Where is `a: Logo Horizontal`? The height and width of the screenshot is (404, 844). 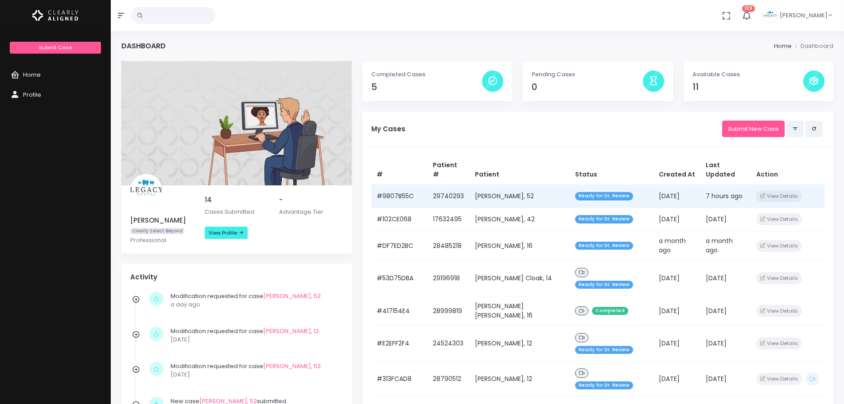 a: Logo Horizontal is located at coordinates (55, 16).